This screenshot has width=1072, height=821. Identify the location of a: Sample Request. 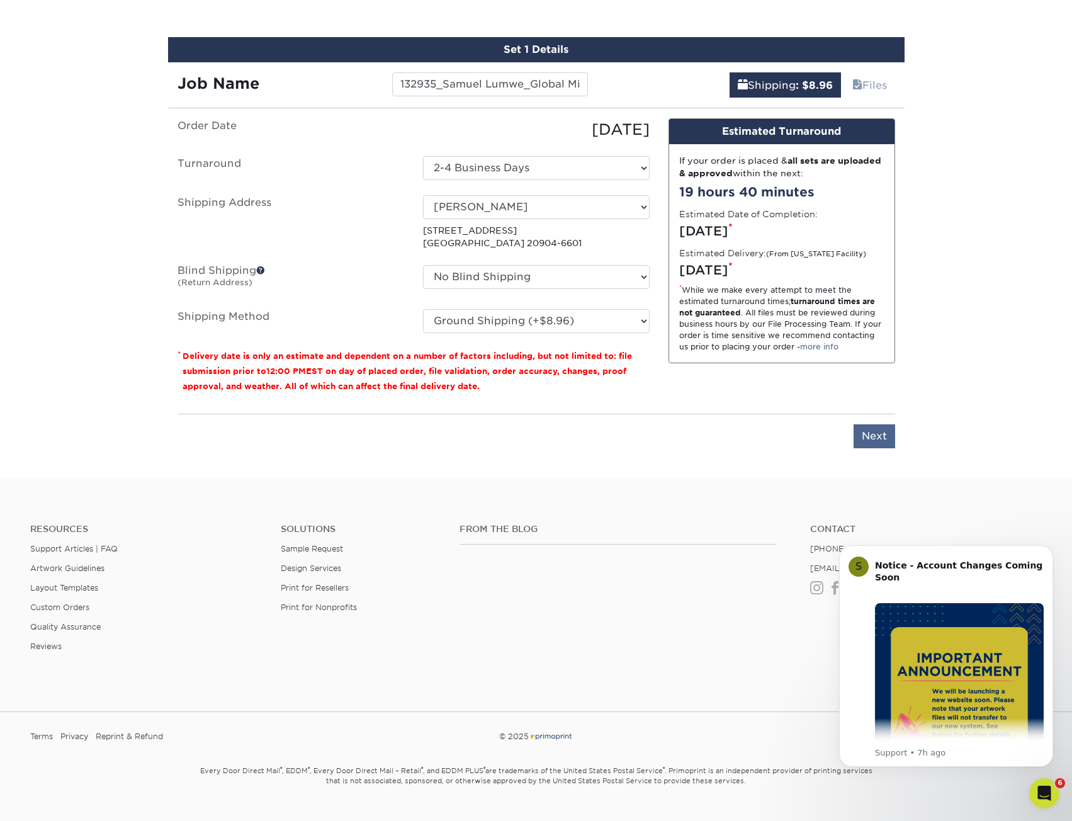
(312, 548).